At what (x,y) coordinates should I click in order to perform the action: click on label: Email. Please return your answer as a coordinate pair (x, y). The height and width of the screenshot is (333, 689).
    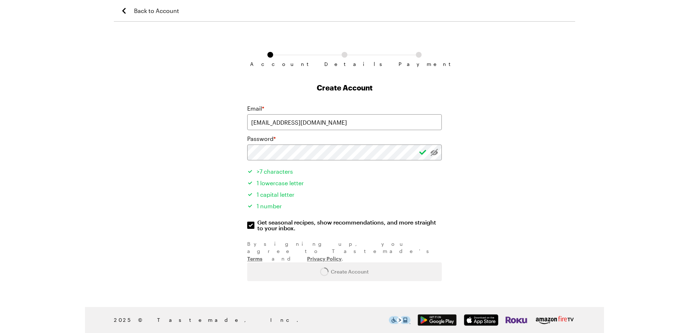
    Looking at the image, I should click on (256, 109).